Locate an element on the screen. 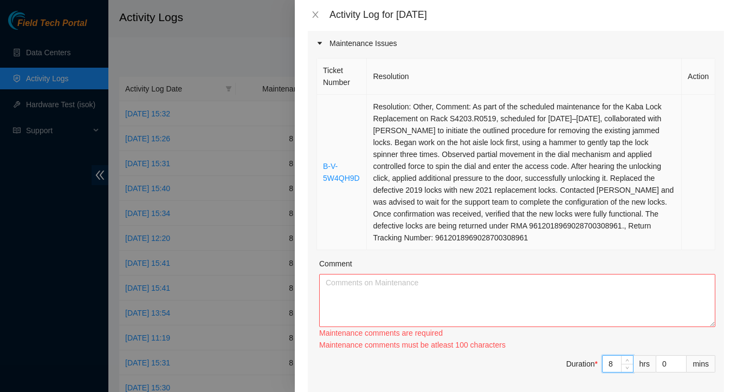 This screenshot has height=392, width=737. span: up is located at coordinates (627, 360).